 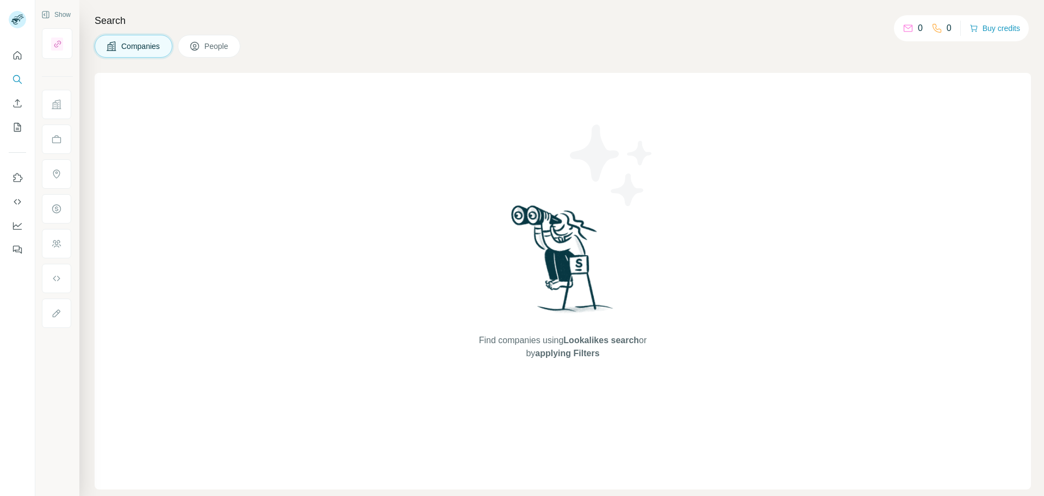 I want to click on button: Buy credits, so click(x=995, y=28).